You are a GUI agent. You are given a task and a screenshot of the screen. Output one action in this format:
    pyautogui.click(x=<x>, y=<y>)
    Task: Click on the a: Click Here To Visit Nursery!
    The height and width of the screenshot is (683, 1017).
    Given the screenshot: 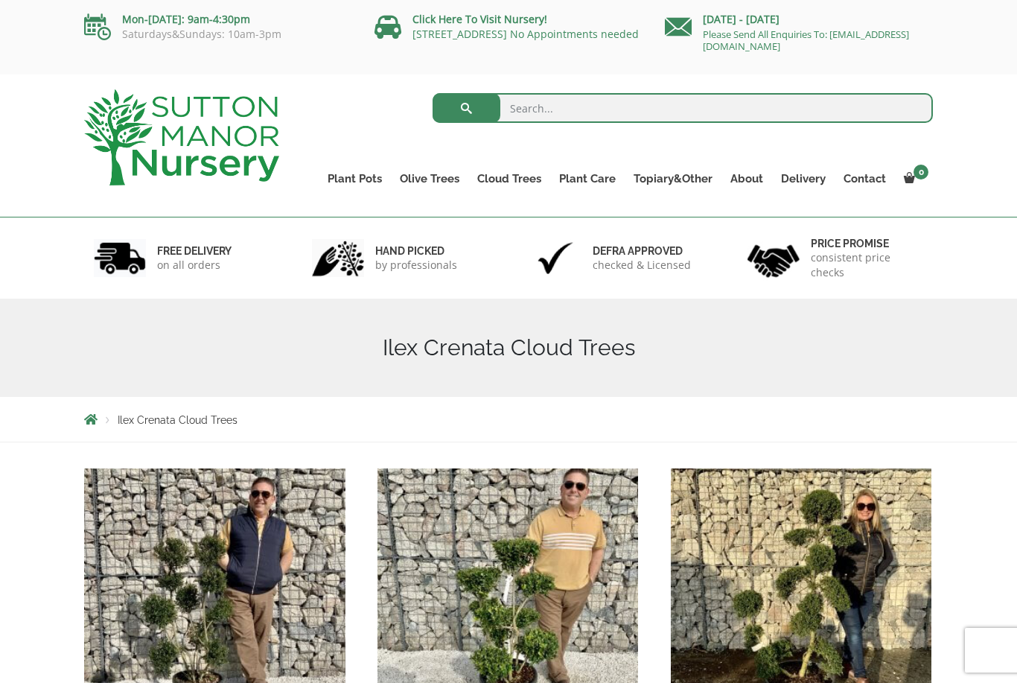 What is the action you would take?
    pyautogui.click(x=480, y=19)
    